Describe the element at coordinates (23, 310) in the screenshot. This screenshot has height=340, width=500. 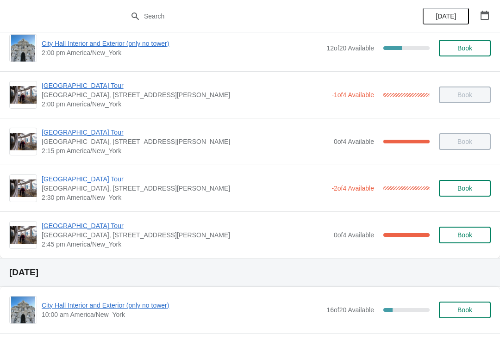
I see `img: City Hall Interior and Exterior (only no tower) | | 10:00 am America/New_York` at that location.